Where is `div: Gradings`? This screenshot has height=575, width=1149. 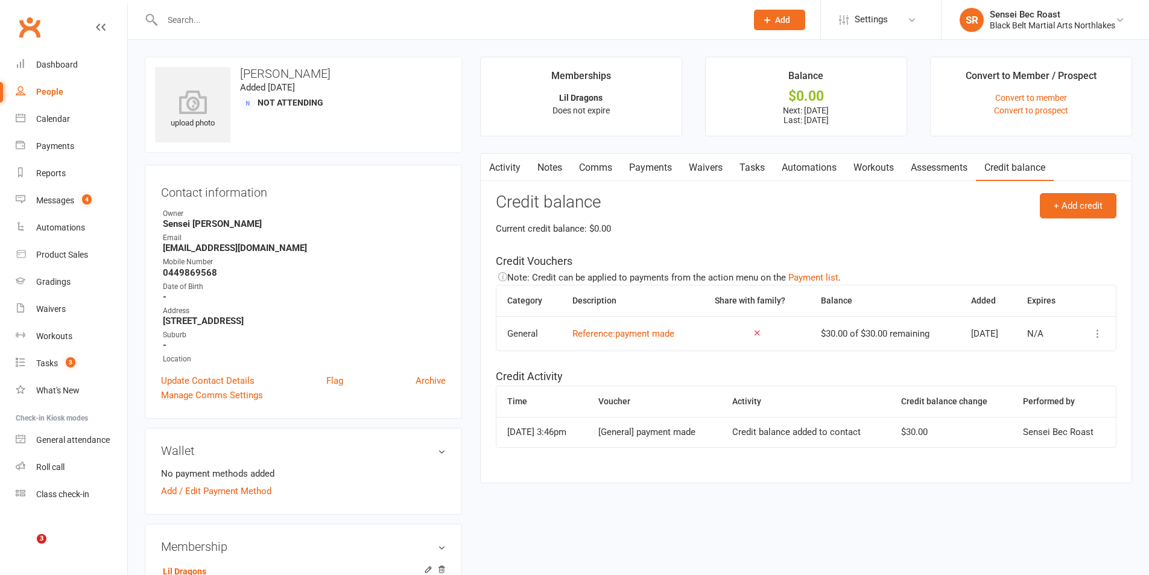 div: Gradings is located at coordinates (53, 282).